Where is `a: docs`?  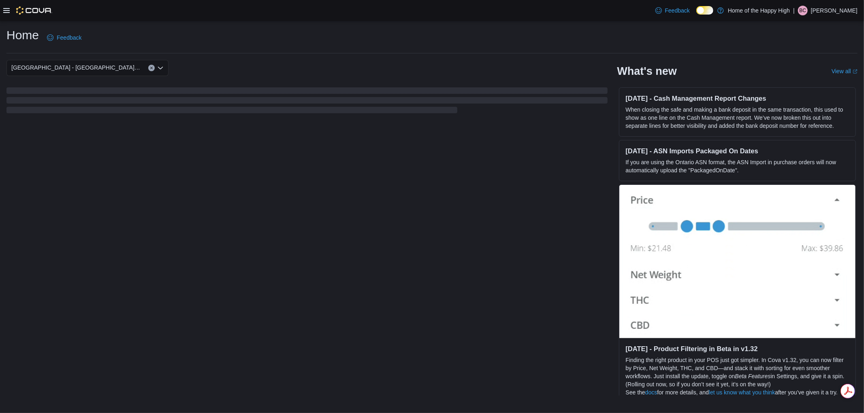
a: docs is located at coordinates (651, 393).